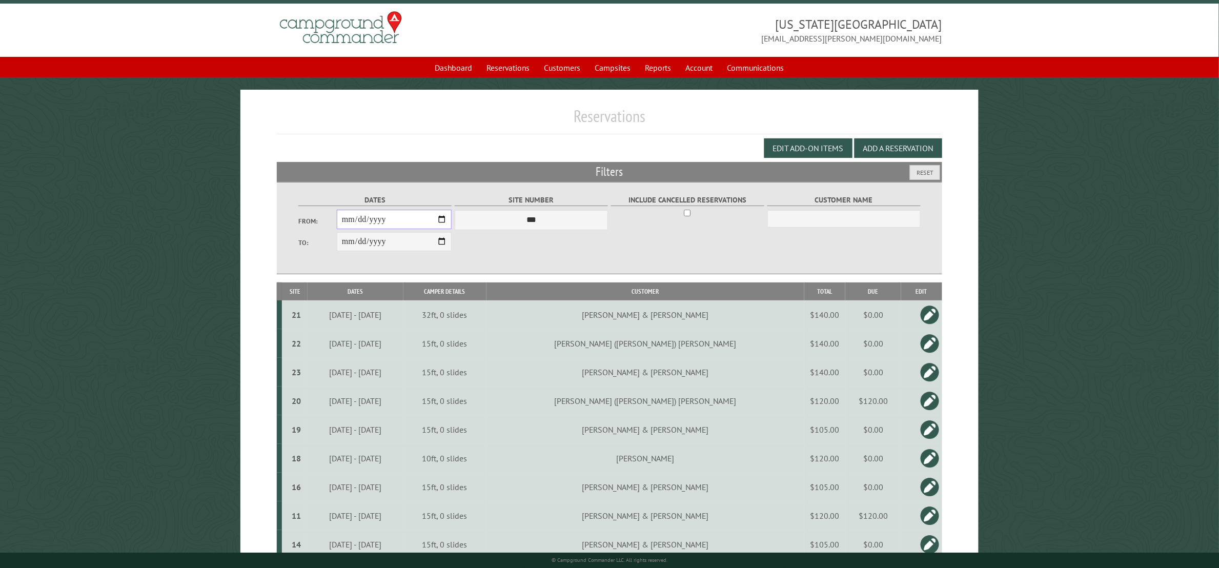 The height and width of the screenshot is (568, 1219). I want to click on th: Dates, so click(355, 291).